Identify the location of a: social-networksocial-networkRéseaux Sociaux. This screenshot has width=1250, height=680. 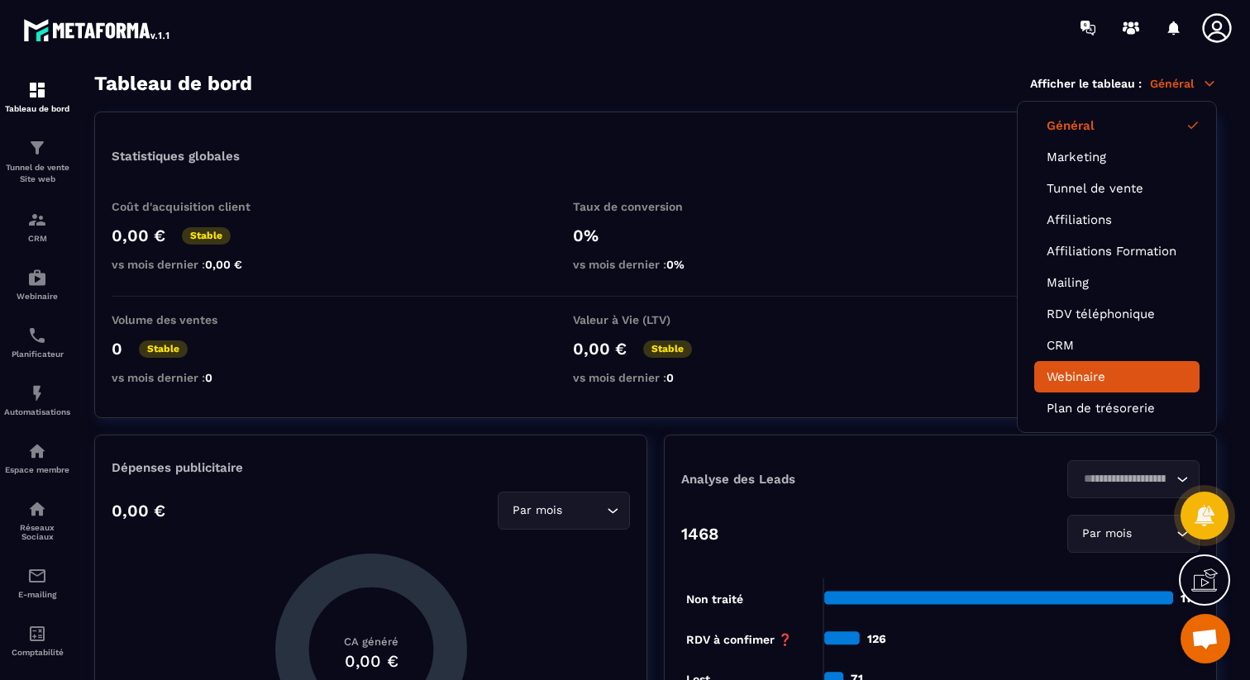
(37, 520).